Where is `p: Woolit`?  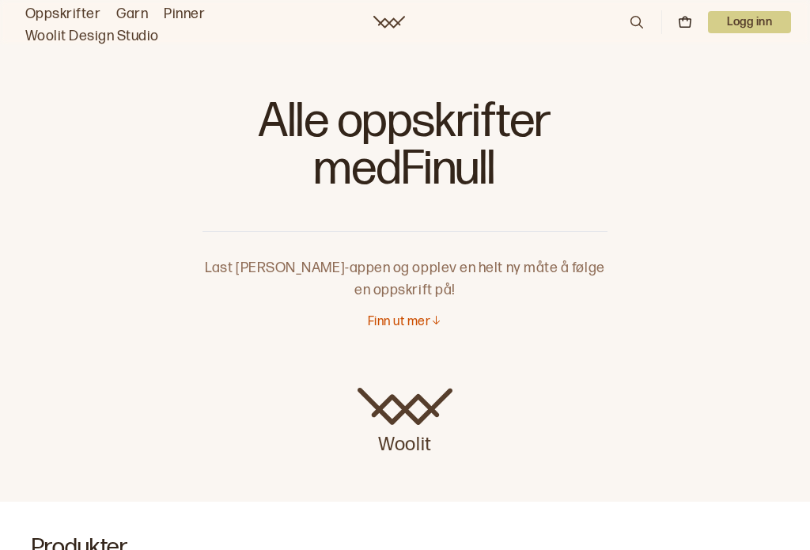
p: Woolit is located at coordinates (405, 442).